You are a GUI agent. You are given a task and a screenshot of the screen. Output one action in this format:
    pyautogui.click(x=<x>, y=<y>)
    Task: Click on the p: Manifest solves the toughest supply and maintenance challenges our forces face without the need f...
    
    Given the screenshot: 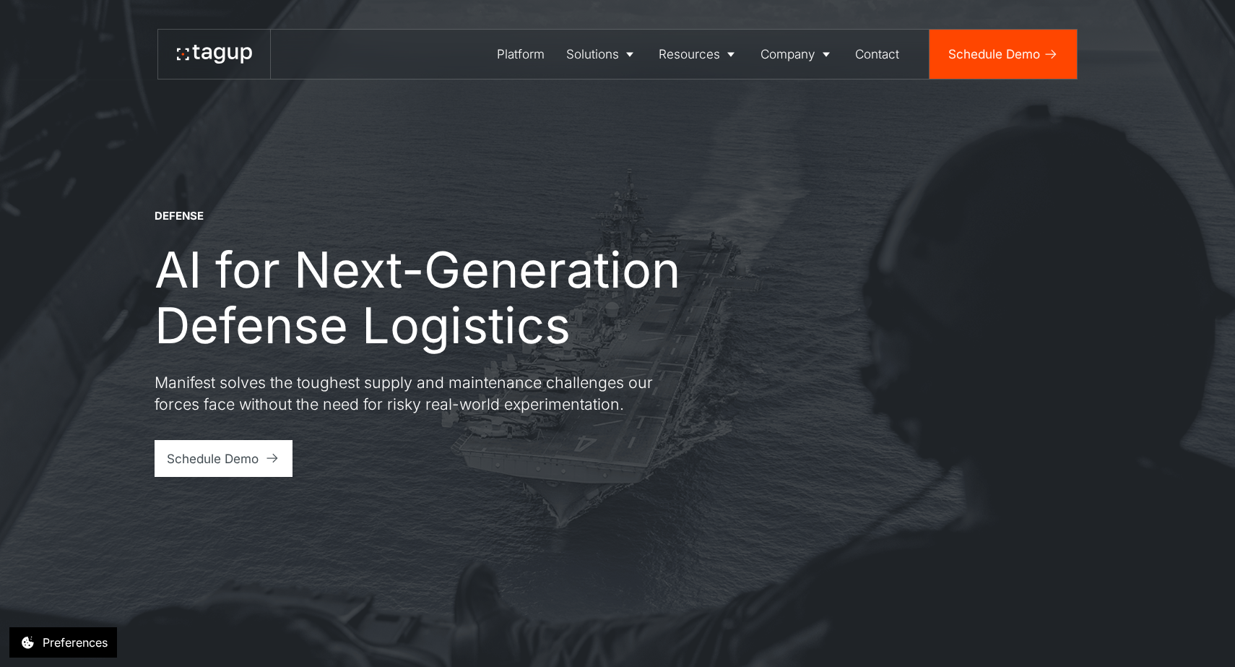 What is the action you would take?
    pyautogui.click(x=415, y=394)
    